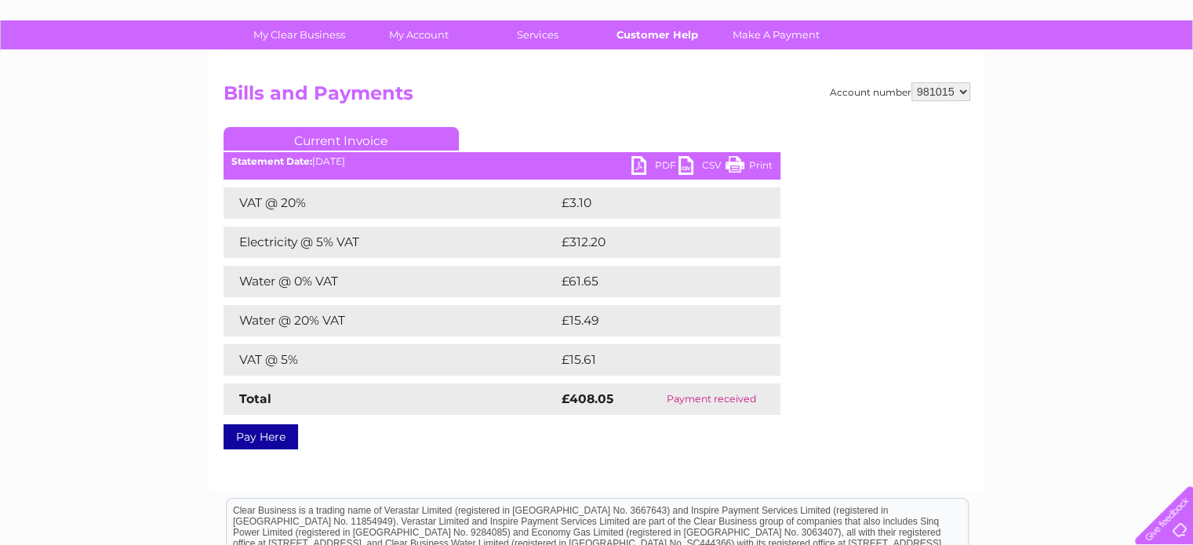  Describe the element at coordinates (1108, 72) in the screenshot. I see `a: Contact` at that location.